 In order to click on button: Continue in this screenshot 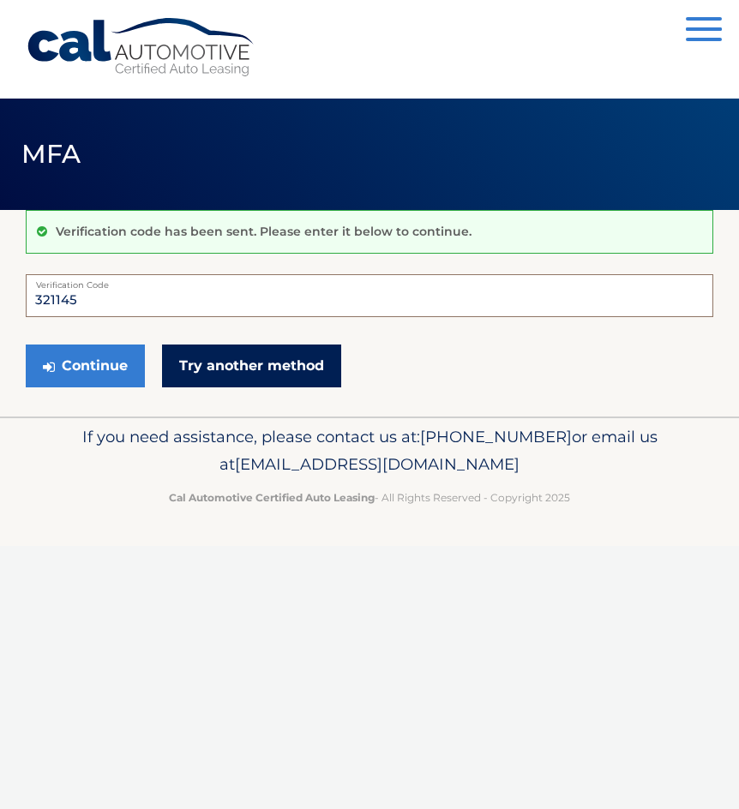, I will do `click(85, 366)`.